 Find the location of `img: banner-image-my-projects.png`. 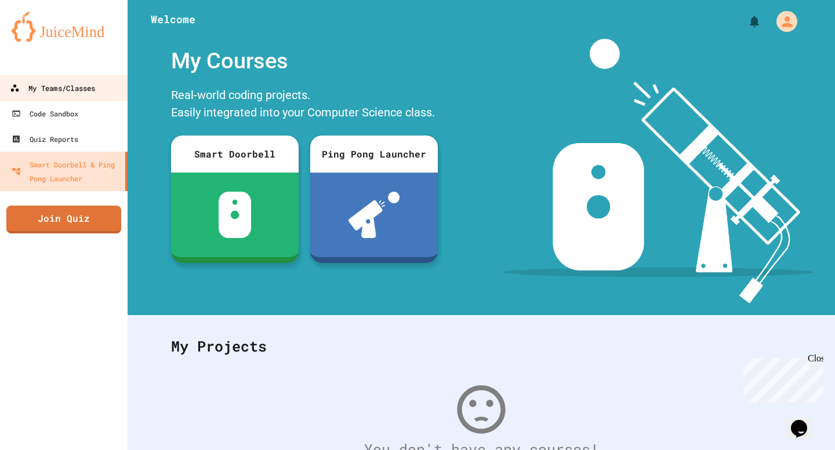

img: banner-image-my-projects.png is located at coordinates (658, 171).